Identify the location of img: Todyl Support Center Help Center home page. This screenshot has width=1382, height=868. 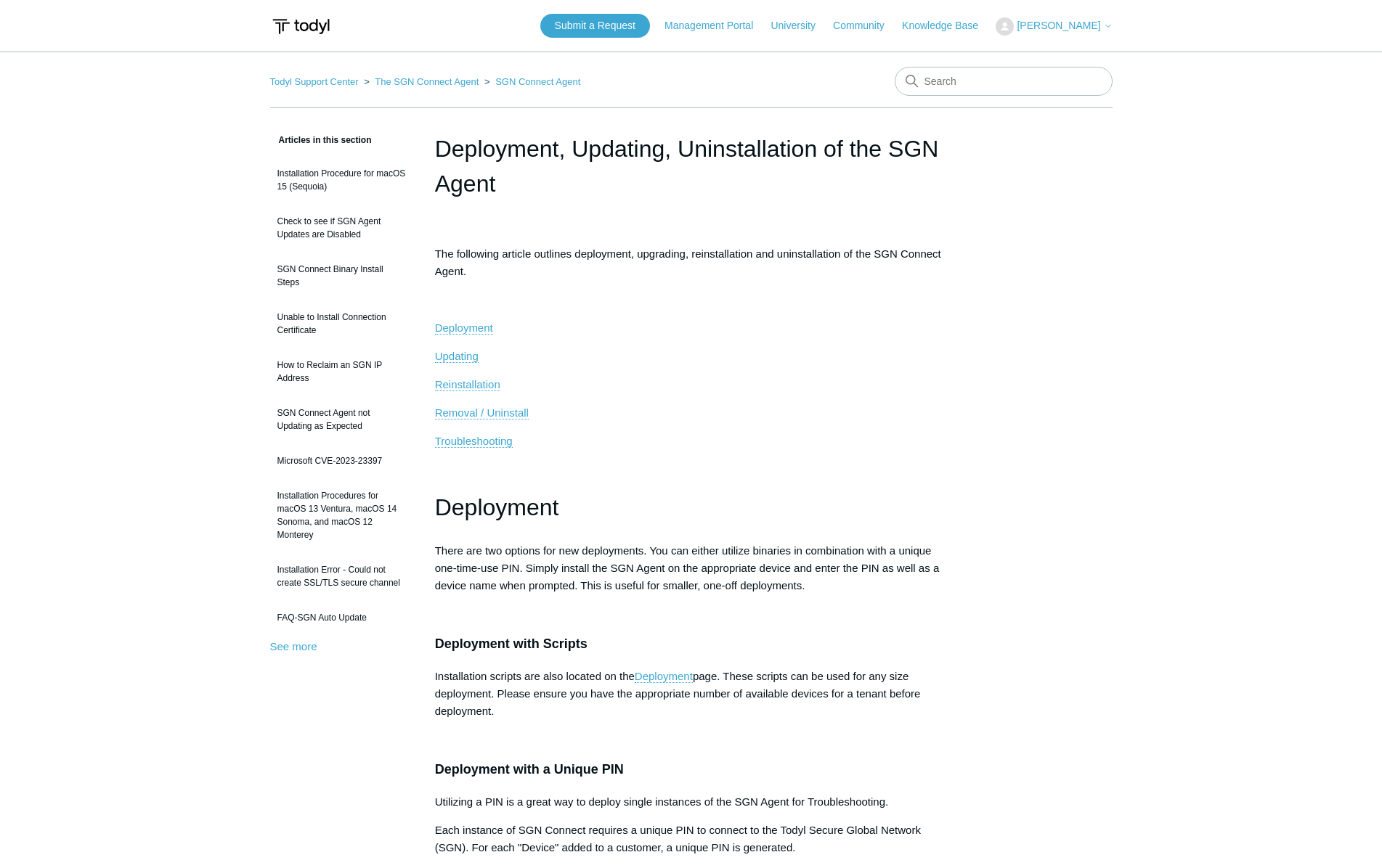
(300, 26).